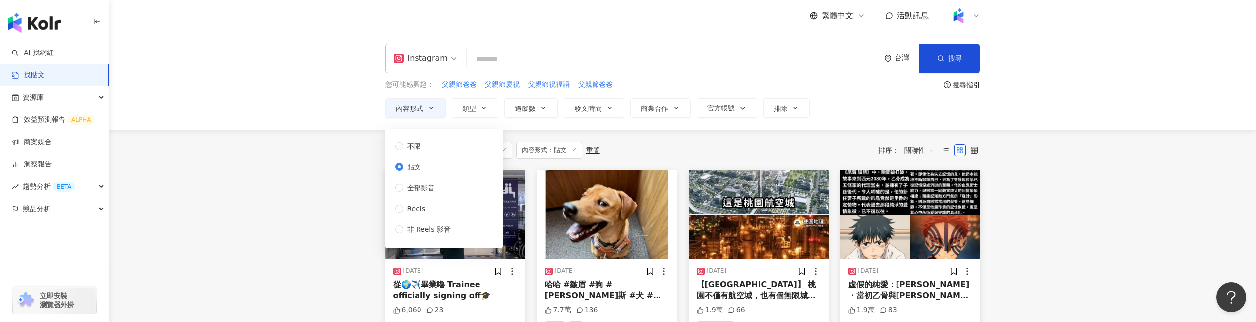 Image resolution: width=1256 pixels, height=322 pixels. What do you see at coordinates (837, 16) in the screenshot?
I see `span: 繁體中文` at bounding box center [837, 16].